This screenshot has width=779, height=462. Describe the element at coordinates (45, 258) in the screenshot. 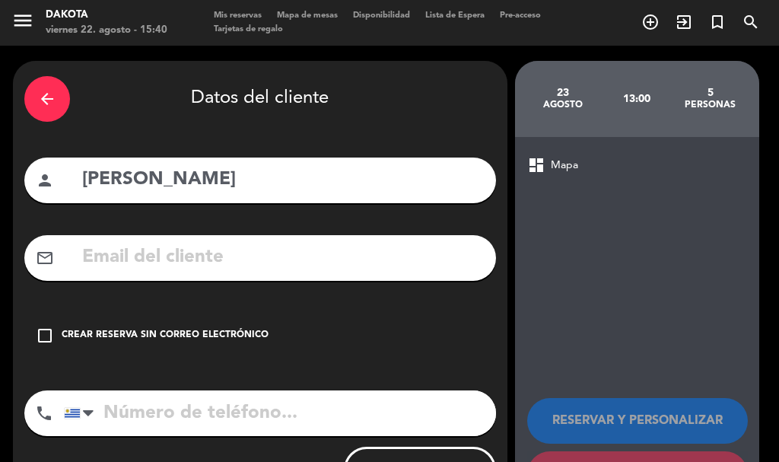

I see `i: mail_outline` at that location.